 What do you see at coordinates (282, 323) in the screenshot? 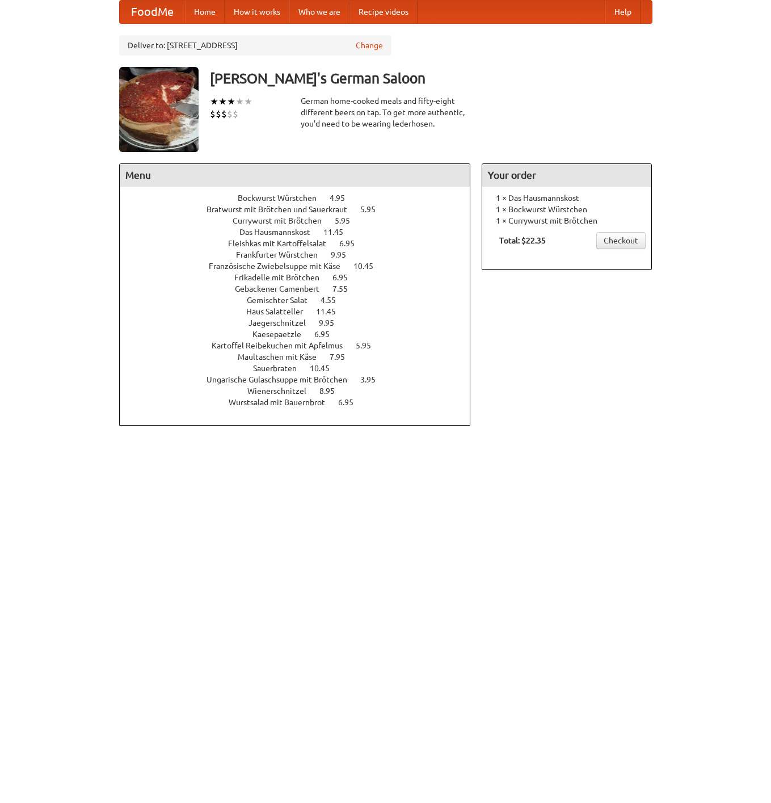
I see `span: Jaegerschnitzel` at bounding box center [282, 323].